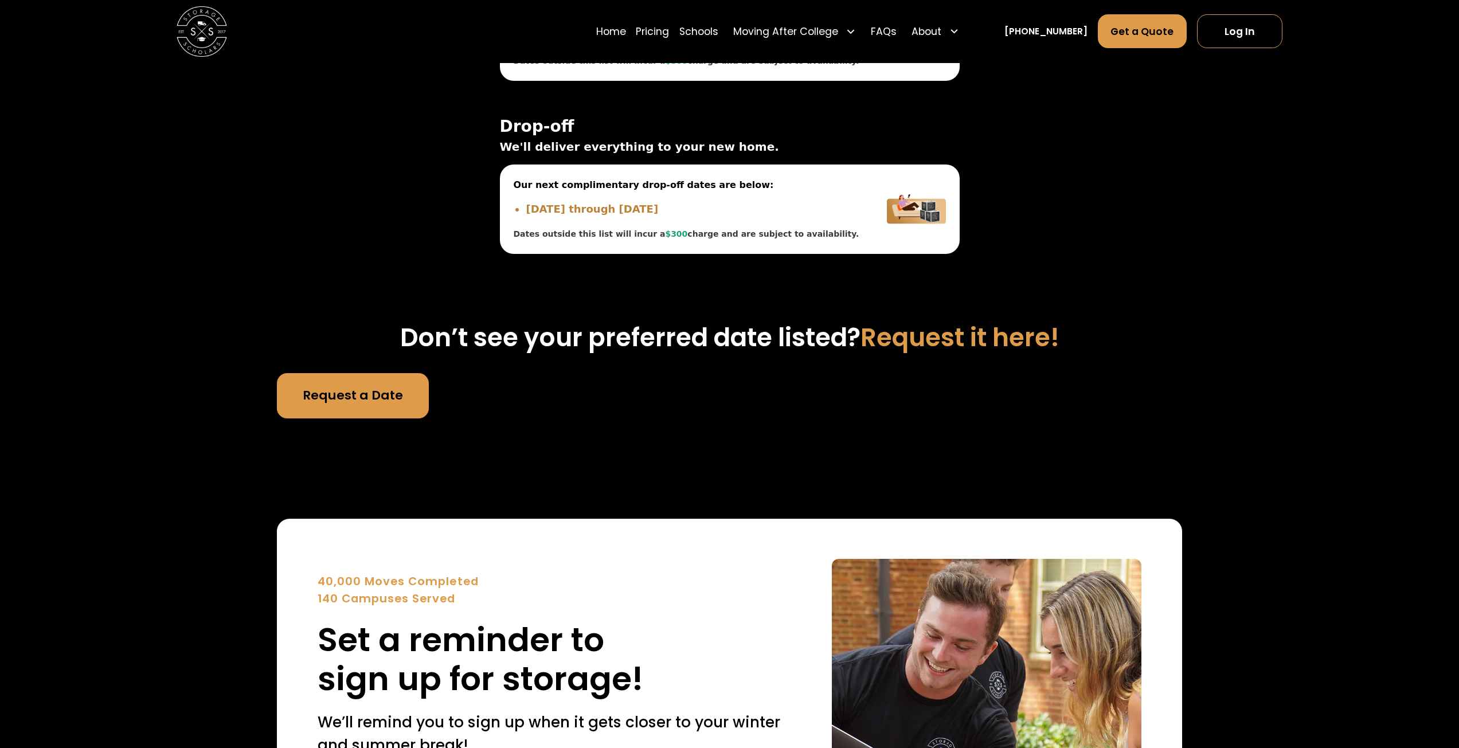 Image resolution: width=1459 pixels, height=748 pixels. I want to click on a: Get a Quote, so click(1143, 31).